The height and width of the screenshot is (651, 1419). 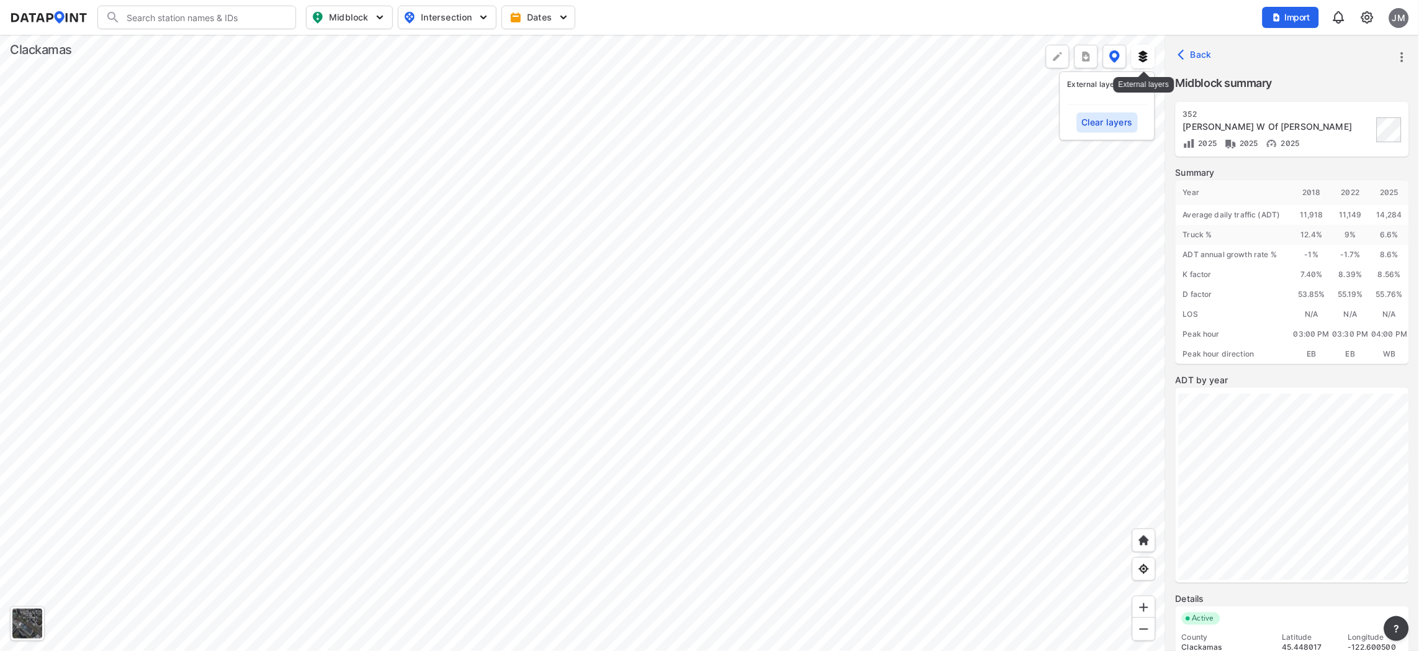 I want to click on div: 55.76%, so click(x=1389, y=294).